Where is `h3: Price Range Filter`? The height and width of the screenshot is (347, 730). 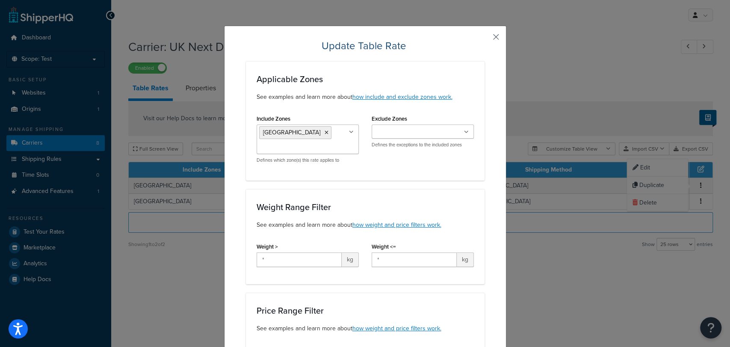
h3: Price Range Filter is located at coordinates (365, 310).